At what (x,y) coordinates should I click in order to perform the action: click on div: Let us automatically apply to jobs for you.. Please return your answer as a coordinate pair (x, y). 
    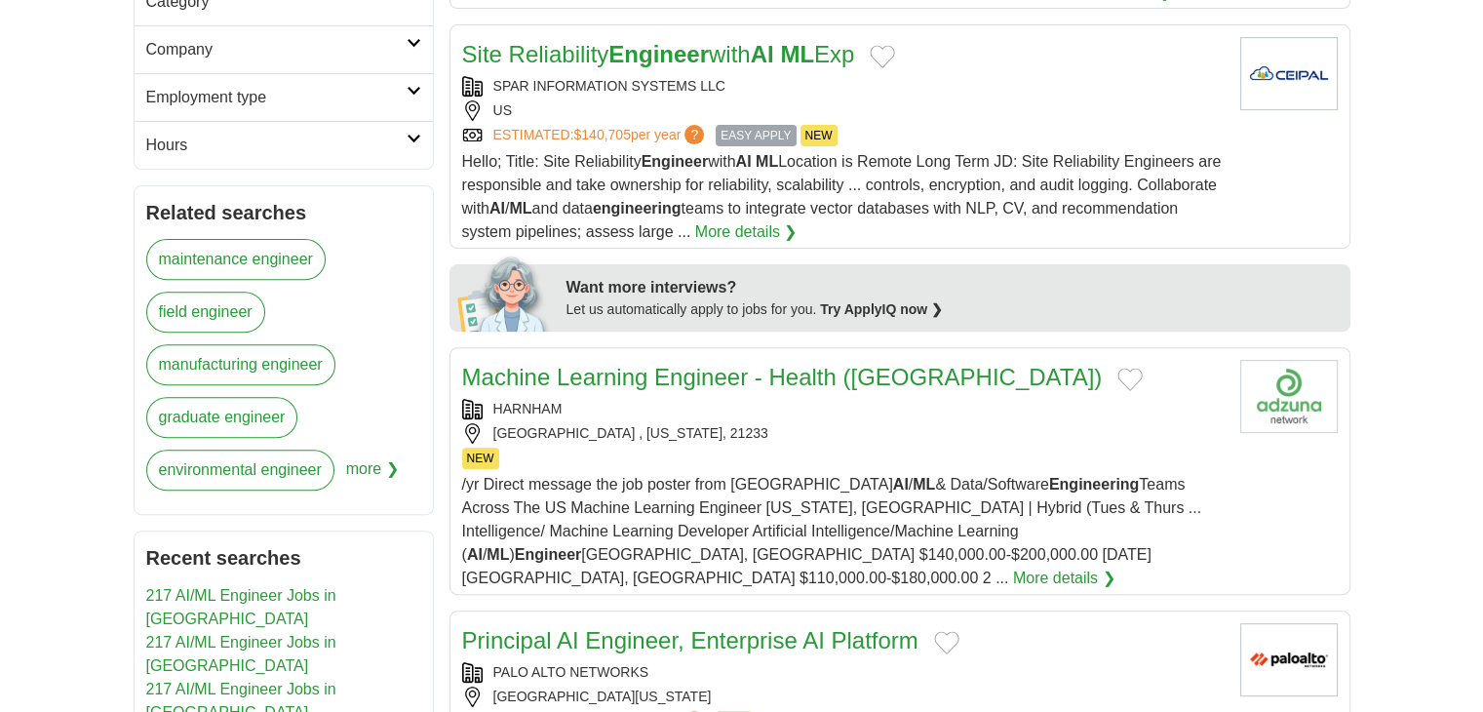
    Looking at the image, I should click on (952, 309).